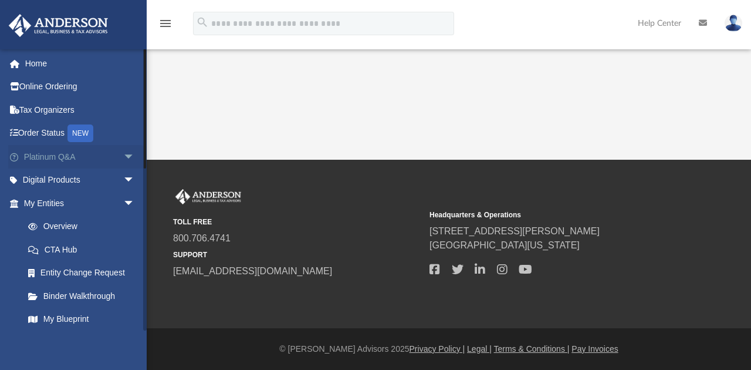 Image resolution: width=751 pixels, height=370 pixels. I want to click on i: search, so click(202, 22).